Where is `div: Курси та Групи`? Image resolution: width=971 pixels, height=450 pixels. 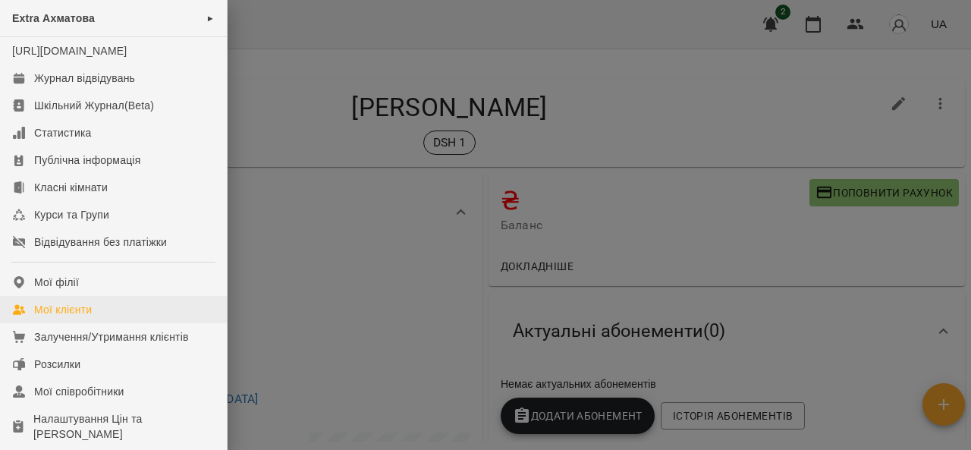
div: Курси та Групи is located at coordinates (71, 215).